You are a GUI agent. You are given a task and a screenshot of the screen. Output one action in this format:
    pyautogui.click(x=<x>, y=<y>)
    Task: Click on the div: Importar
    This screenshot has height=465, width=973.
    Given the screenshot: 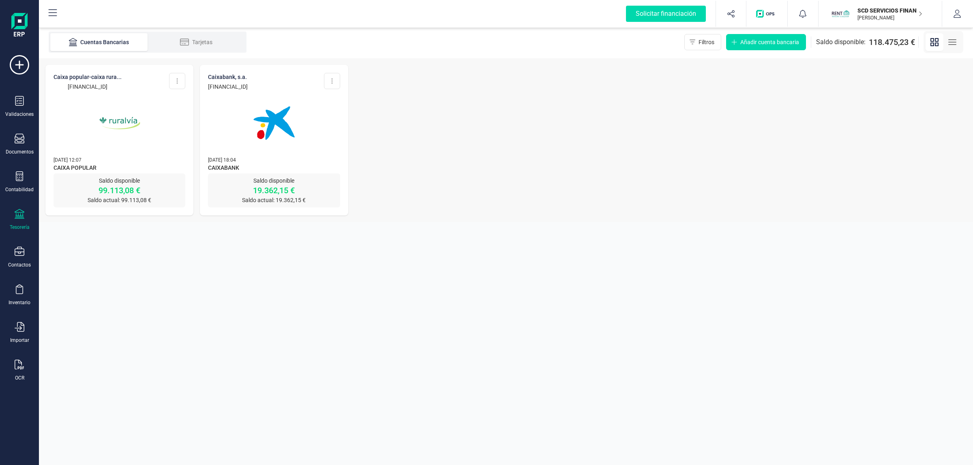 What is the action you would take?
    pyautogui.click(x=19, y=341)
    